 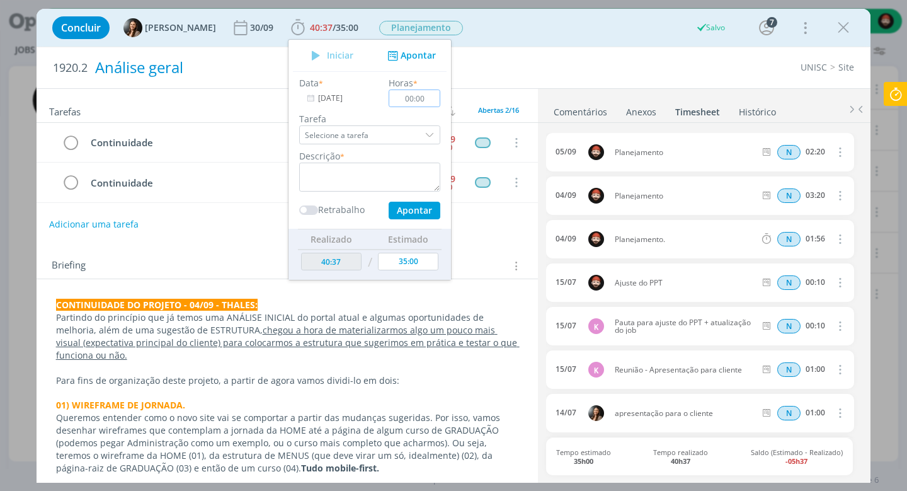 What do you see at coordinates (321, 27) in the screenshot?
I see `span: 40:37` at bounding box center [321, 27].